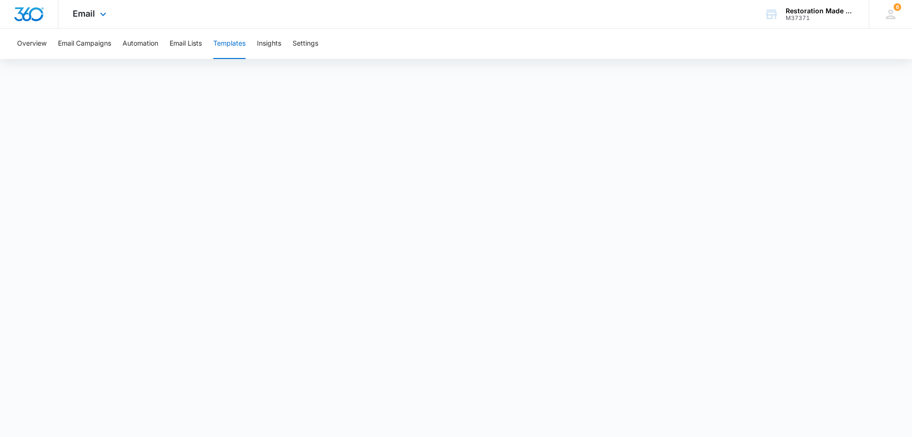  What do you see at coordinates (84, 13) in the screenshot?
I see `span: Email` at bounding box center [84, 13].